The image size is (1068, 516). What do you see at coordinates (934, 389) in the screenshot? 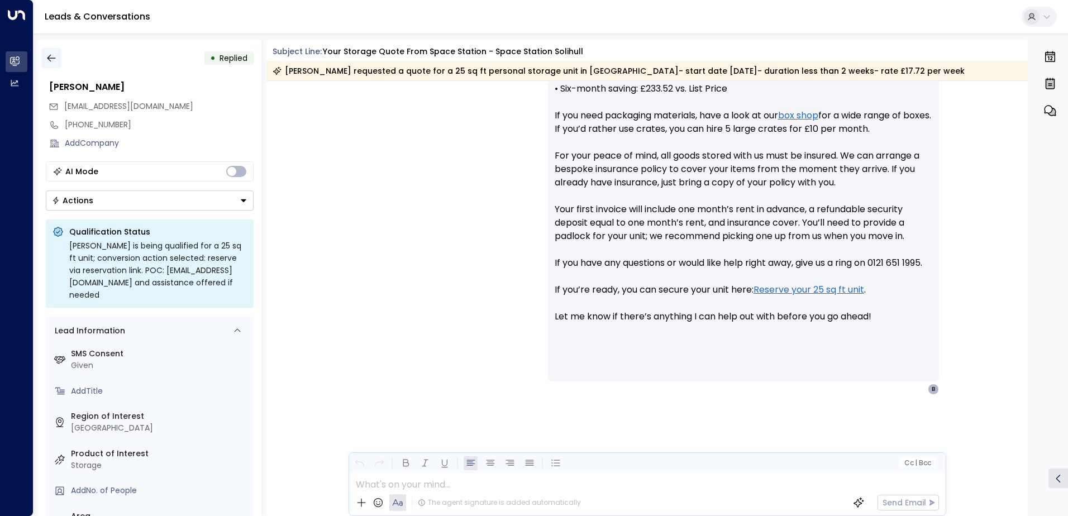
I see `div: B` at bounding box center [934, 389].